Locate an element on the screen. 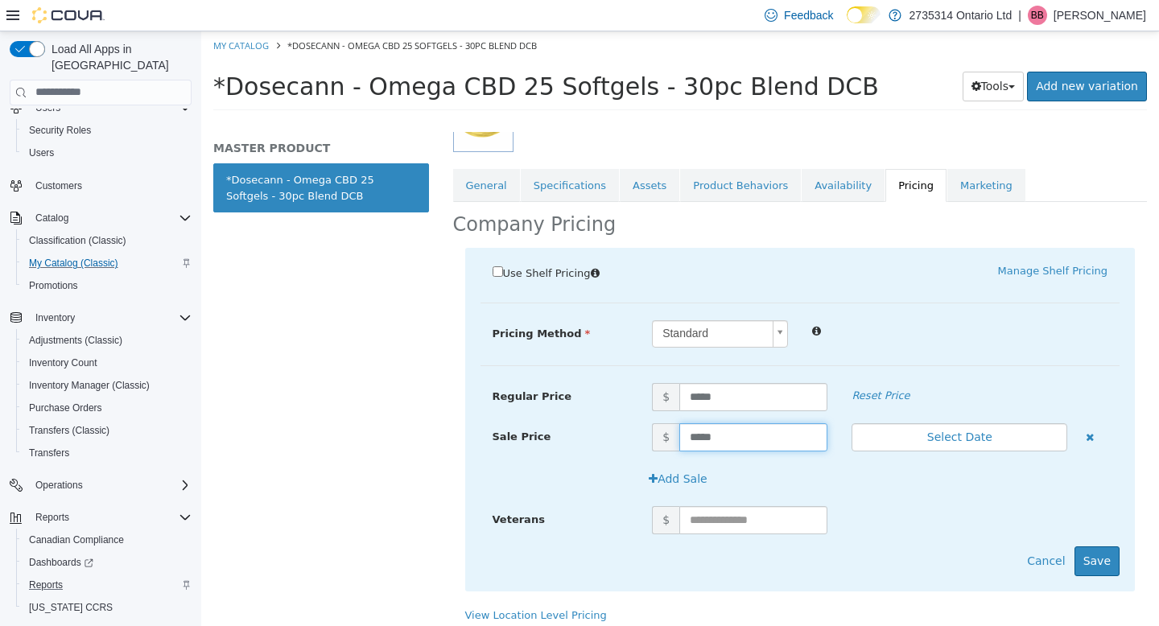 The width and height of the screenshot is (1159, 626). span: BB is located at coordinates (1038, 15).